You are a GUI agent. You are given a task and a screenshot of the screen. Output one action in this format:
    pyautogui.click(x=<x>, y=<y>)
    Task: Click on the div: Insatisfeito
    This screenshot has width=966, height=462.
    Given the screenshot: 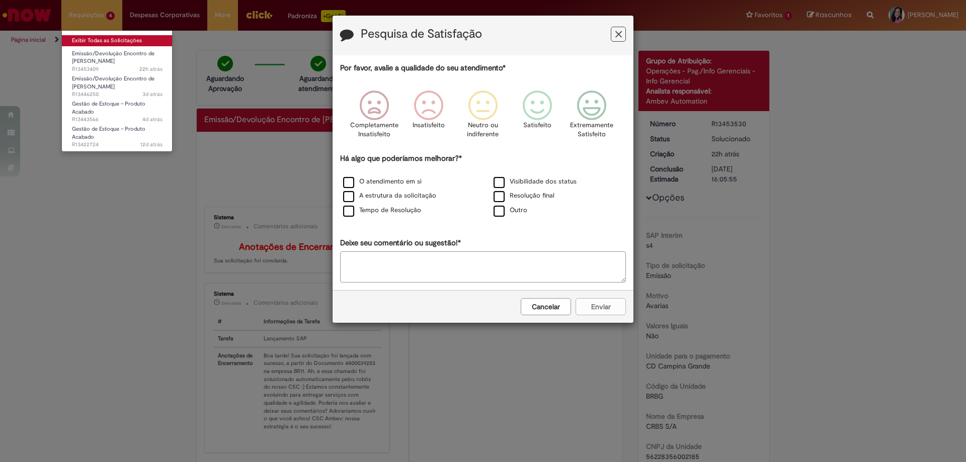 What is the action you would take?
    pyautogui.click(x=429, y=117)
    